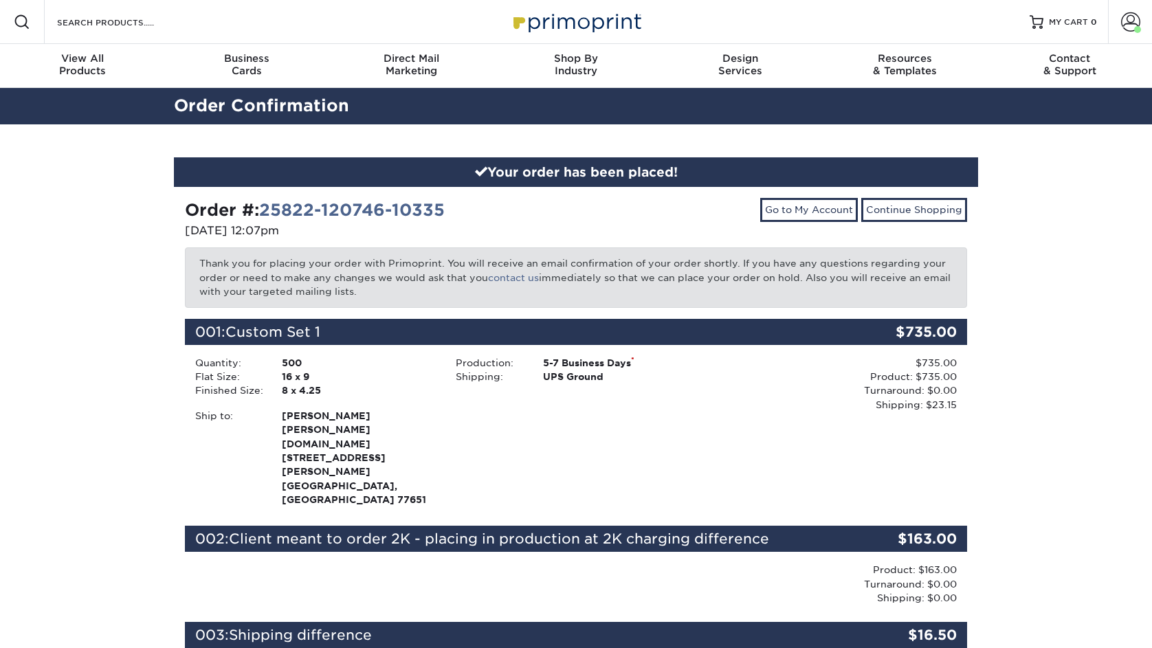 Image resolution: width=1152 pixels, height=648 pixels. Describe the element at coordinates (246, 58) in the screenshot. I see `span: Business` at that location.